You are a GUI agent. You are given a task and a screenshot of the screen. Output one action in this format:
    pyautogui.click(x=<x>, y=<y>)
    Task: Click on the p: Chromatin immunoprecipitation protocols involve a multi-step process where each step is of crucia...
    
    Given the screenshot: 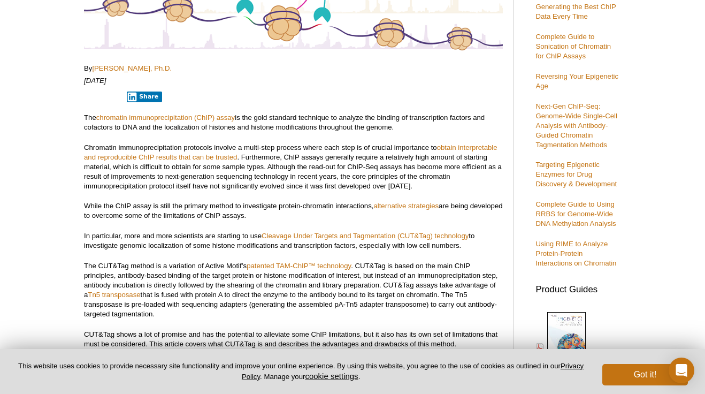 What is the action you would take?
    pyautogui.click(x=293, y=167)
    